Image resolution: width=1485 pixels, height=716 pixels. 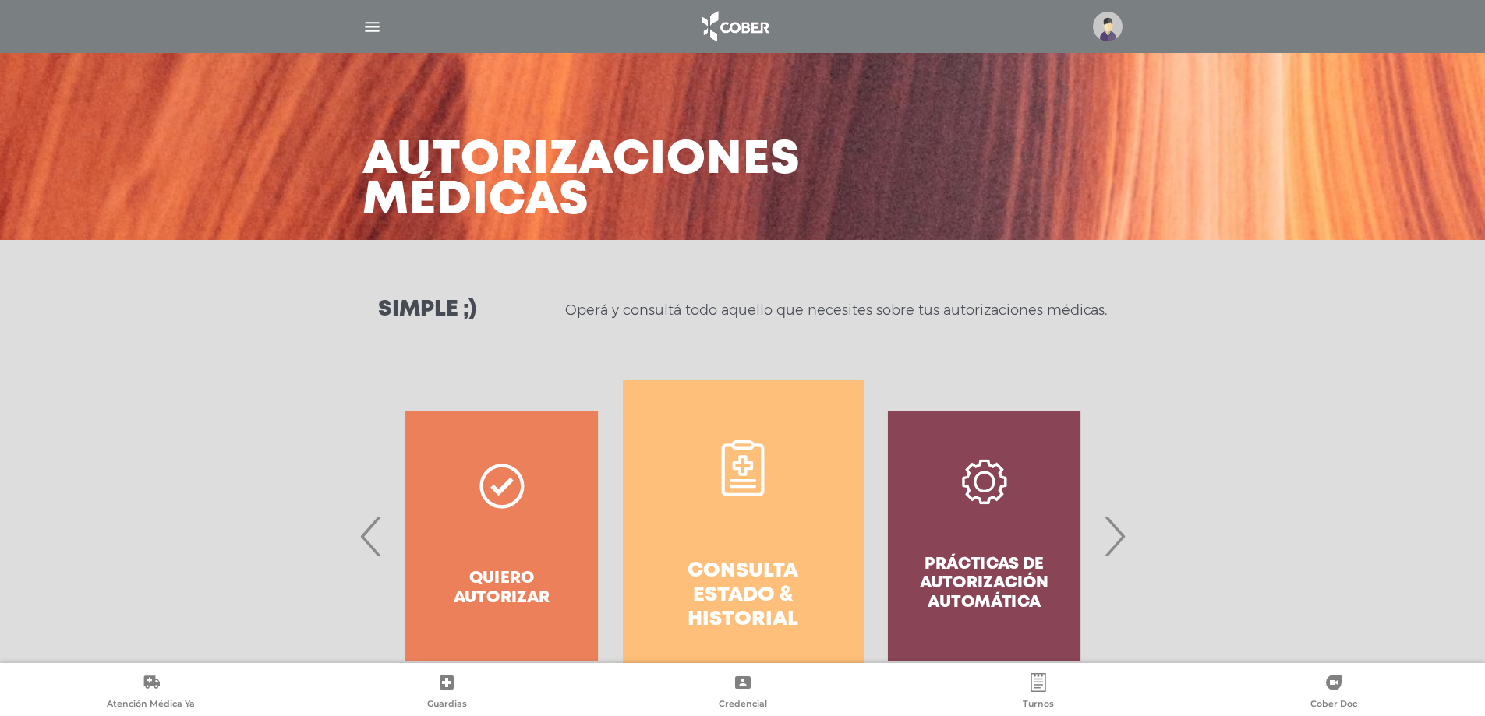 What do you see at coordinates (582, 181) in the screenshot?
I see `h3: Autorizaciones médicas` at bounding box center [582, 181].